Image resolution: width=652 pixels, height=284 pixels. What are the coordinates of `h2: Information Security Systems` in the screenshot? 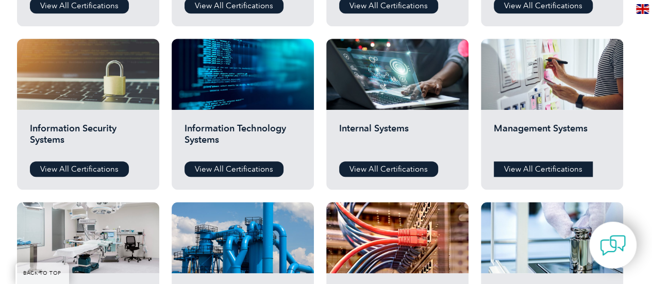 It's located at (88, 138).